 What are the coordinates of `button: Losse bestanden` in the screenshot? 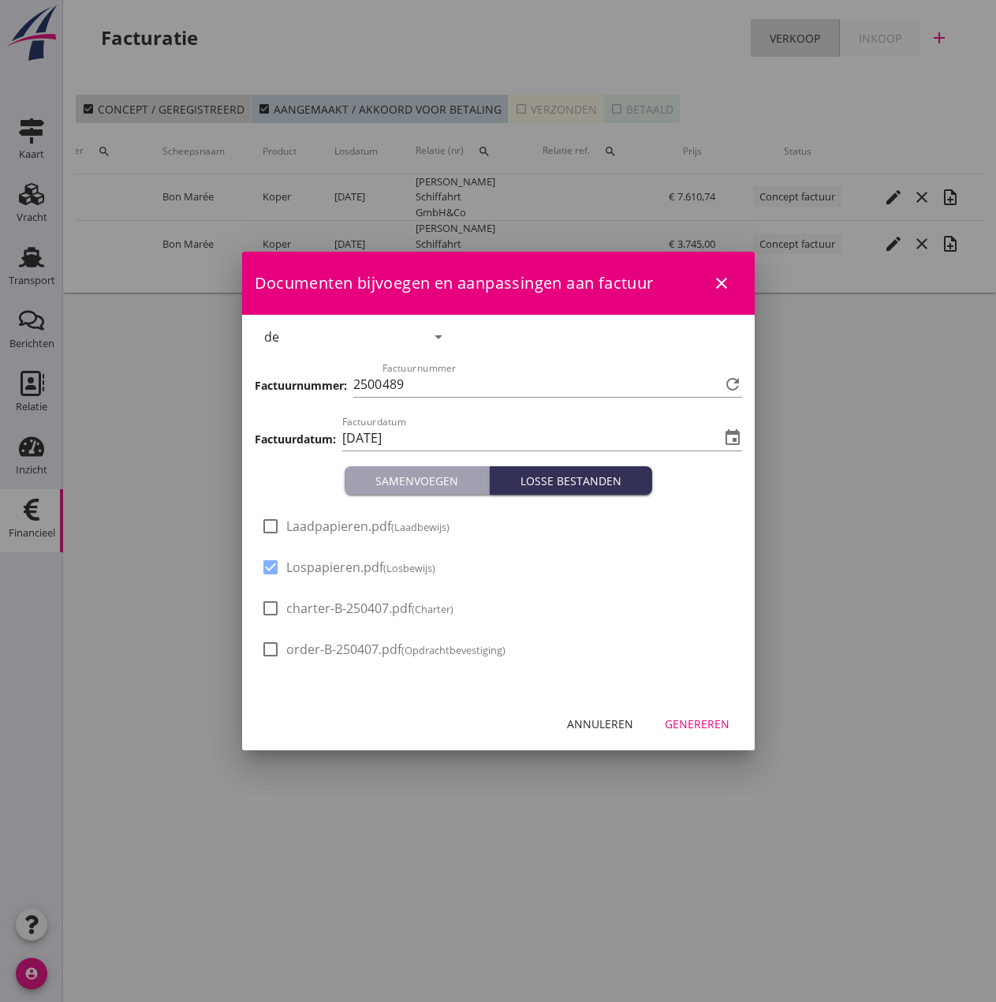 It's located at (571, 480).